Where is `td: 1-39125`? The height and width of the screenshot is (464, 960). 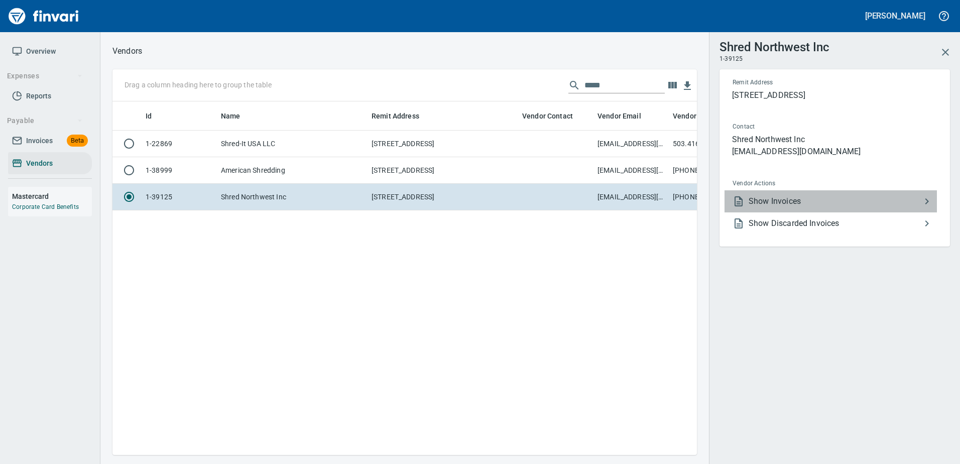 td: 1-39125 is located at coordinates (179, 197).